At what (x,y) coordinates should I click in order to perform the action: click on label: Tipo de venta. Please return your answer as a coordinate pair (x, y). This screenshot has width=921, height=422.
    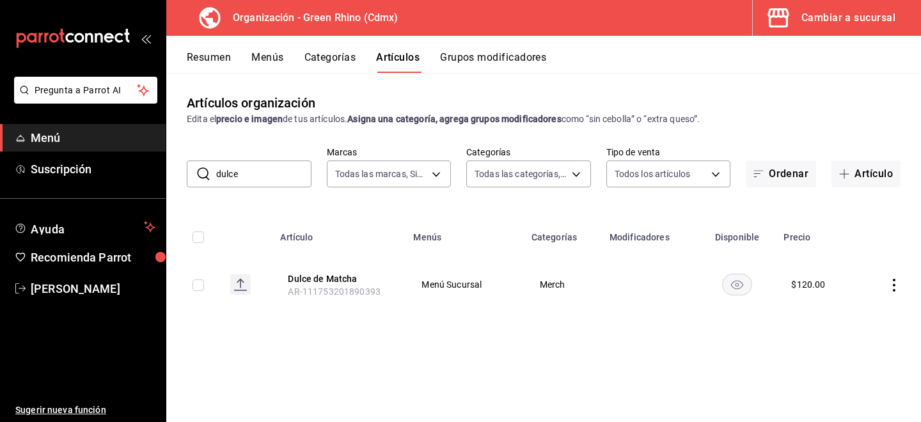
    Looking at the image, I should click on (669, 152).